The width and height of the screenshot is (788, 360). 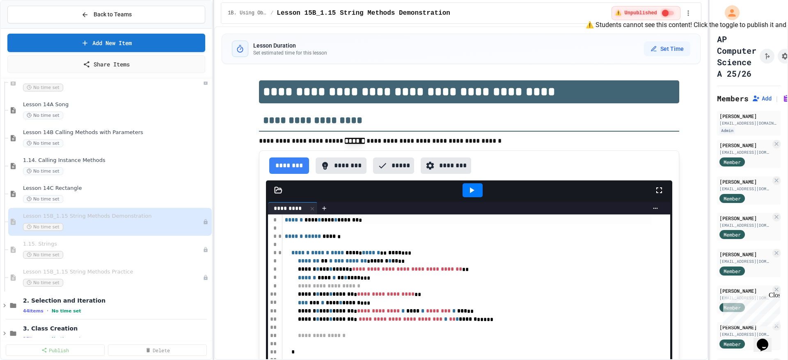 What do you see at coordinates (116, 132) in the screenshot?
I see `span: Lesson 14B Calling Methods with Parameters` at bounding box center [116, 132].